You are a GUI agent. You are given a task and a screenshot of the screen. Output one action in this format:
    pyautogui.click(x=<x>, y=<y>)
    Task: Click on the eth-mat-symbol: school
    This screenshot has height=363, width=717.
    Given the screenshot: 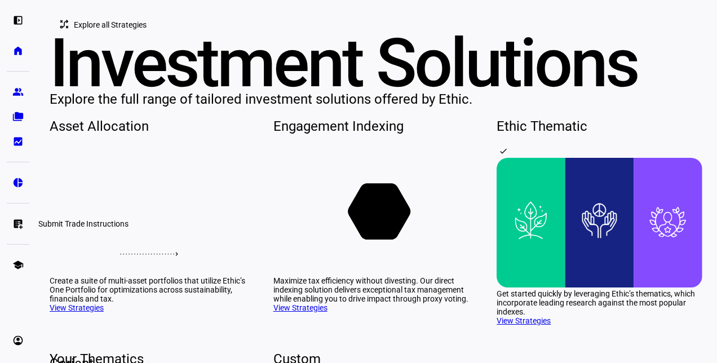 What is the action you would take?
    pyautogui.click(x=18, y=265)
    